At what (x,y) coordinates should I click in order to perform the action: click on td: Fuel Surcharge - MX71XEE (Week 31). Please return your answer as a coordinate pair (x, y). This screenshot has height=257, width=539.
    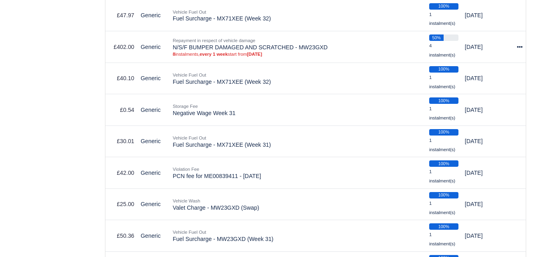
    Looking at the image, I should click on (298, 141).